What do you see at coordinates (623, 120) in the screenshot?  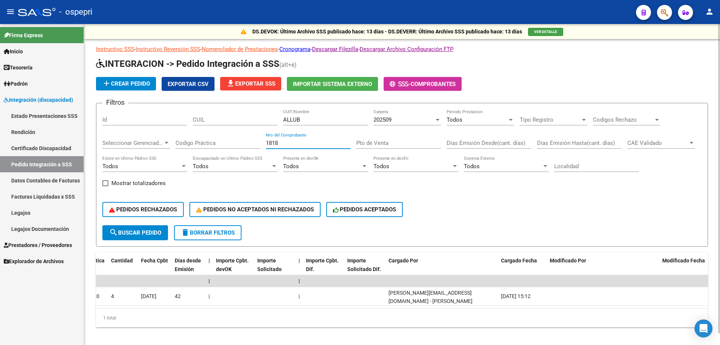 I see `span: Codigos Rechazo` at bounding box center [623, 120].